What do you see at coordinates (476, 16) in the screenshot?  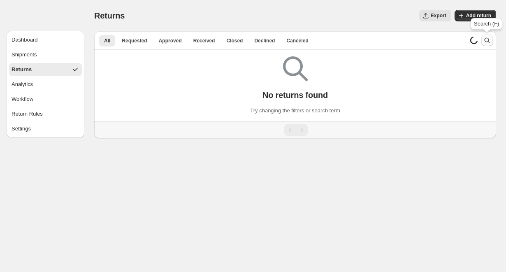 I see `button: Add return` at bounding box center [476, 16].